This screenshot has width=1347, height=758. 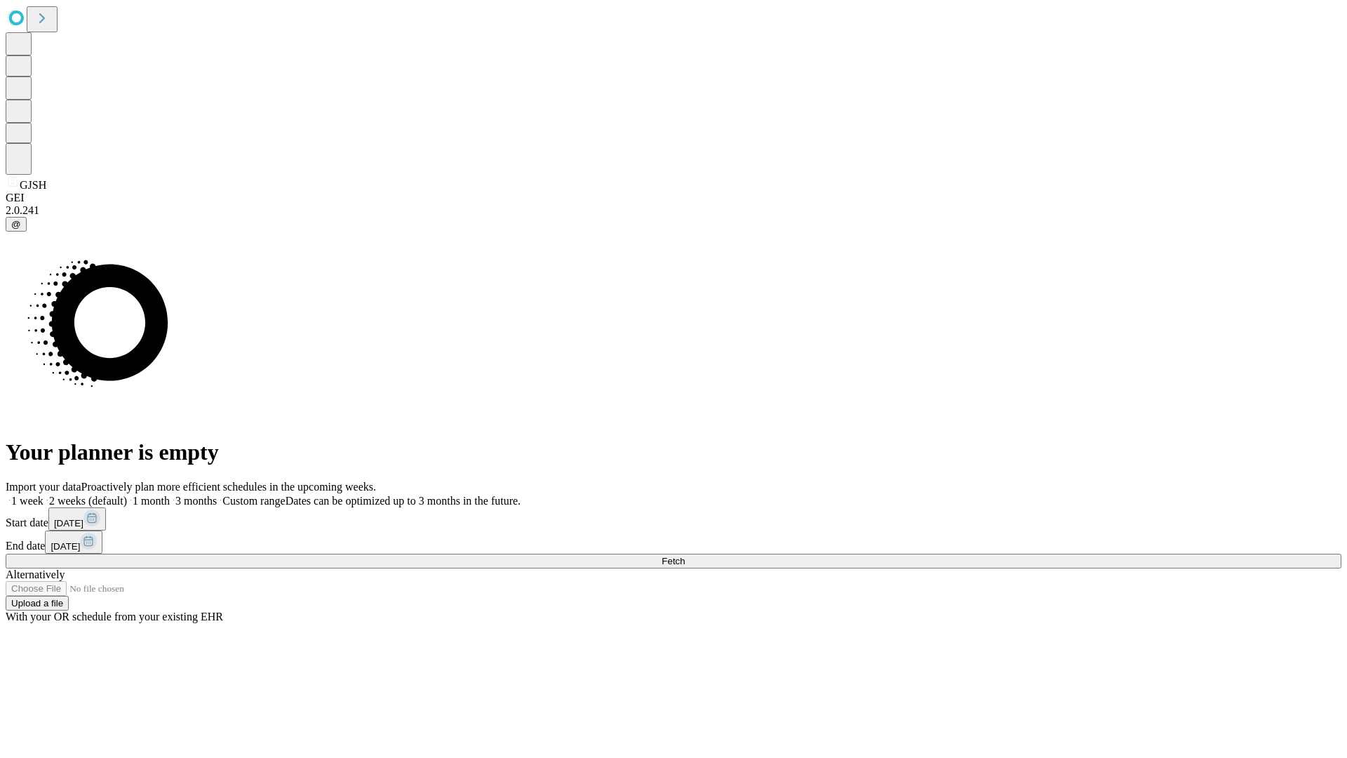 What do you see at coordinates (674, 198) in the screenshot?
I see `div: GEI` at bounding box center [674, 198].